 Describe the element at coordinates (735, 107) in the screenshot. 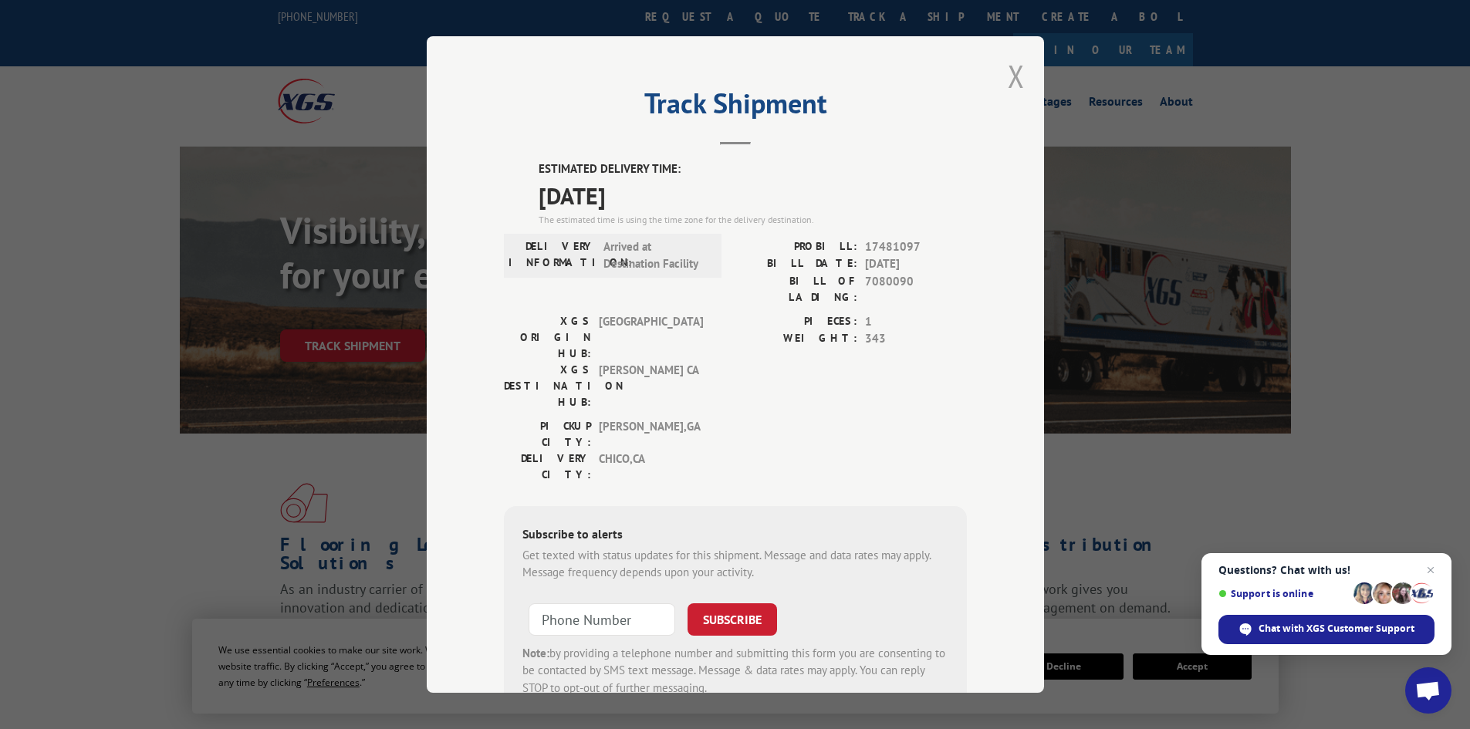

I see `h2: Track Shipment` at that location.